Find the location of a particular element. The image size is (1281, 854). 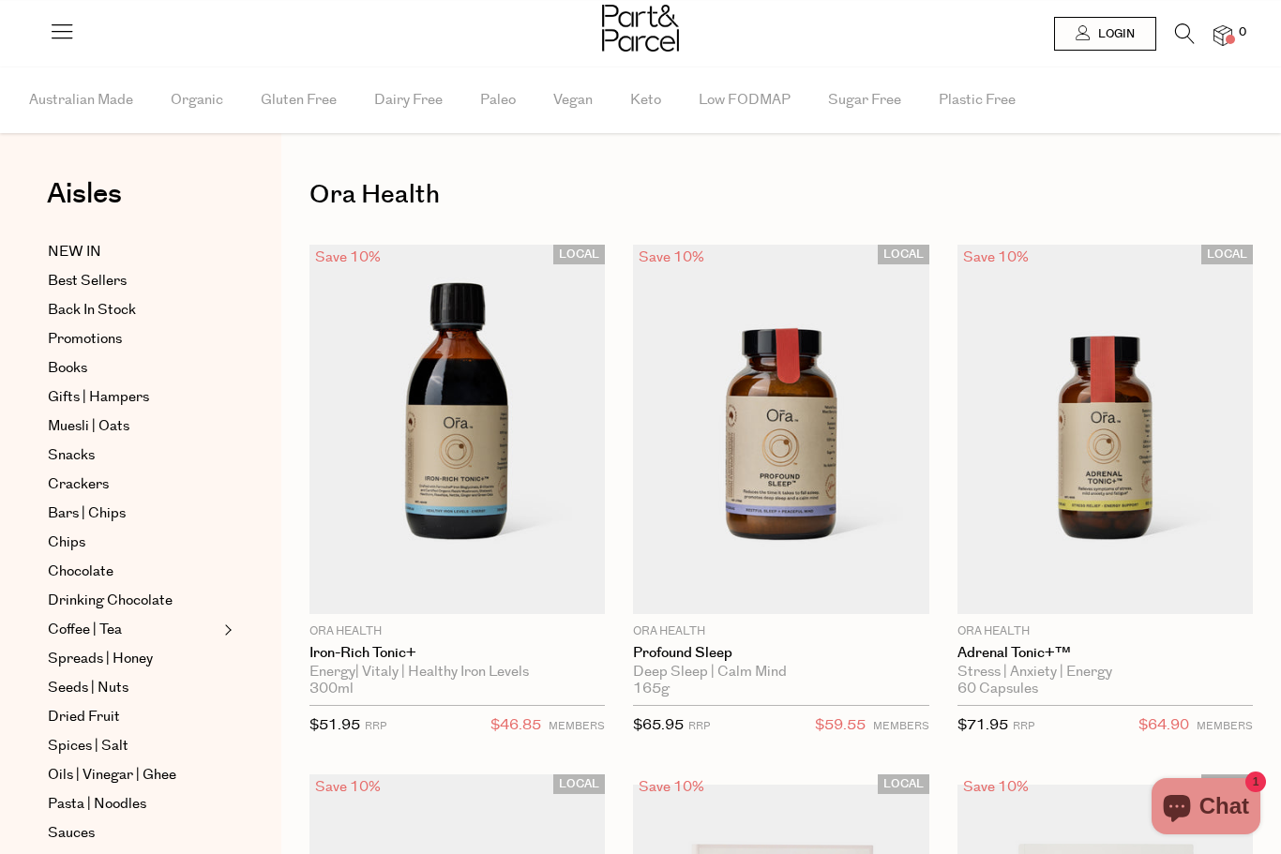

a: Dried Fruit is located at coordinates (133, 717).